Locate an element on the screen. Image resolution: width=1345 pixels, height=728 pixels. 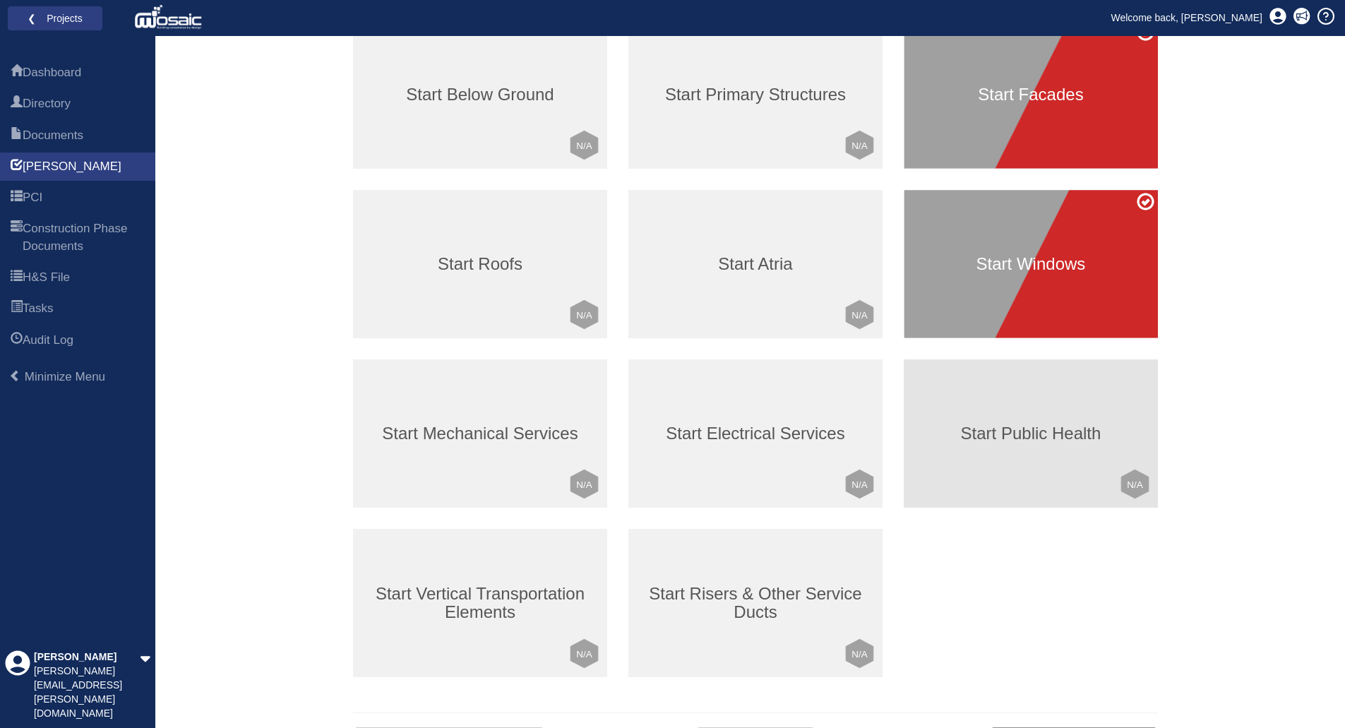
h3: Start Facades is located at coordinates (1031, 95).